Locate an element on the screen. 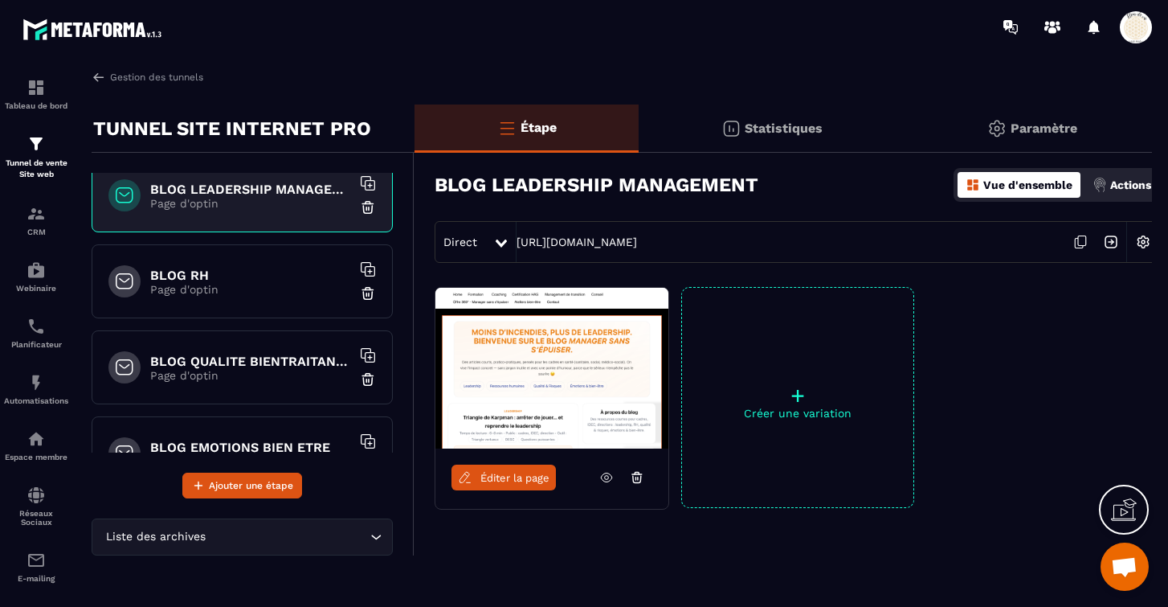 The image size is (1168, 607). p: Vue d'ensemble is located at coordinates (1028, 185).